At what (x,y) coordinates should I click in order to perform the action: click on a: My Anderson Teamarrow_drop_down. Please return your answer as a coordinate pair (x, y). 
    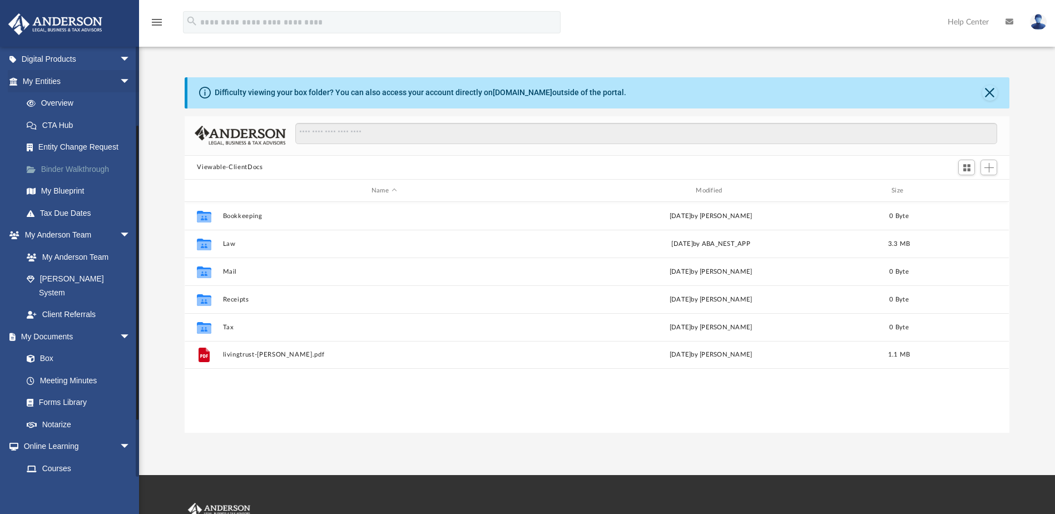
    Looking at the image, I should click on (75, 235).